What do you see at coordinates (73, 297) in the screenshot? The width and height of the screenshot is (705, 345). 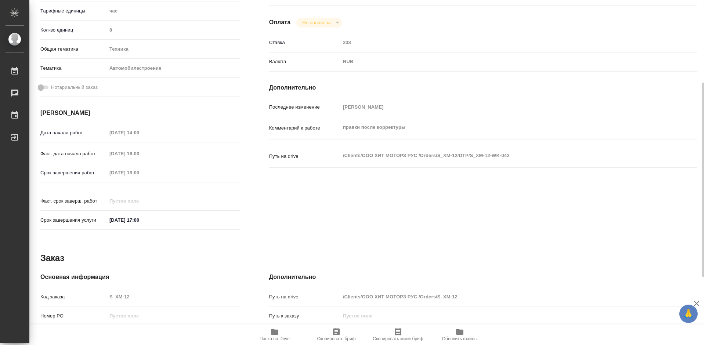 I see `p: Код заказа` at bounding box center [73, 297].